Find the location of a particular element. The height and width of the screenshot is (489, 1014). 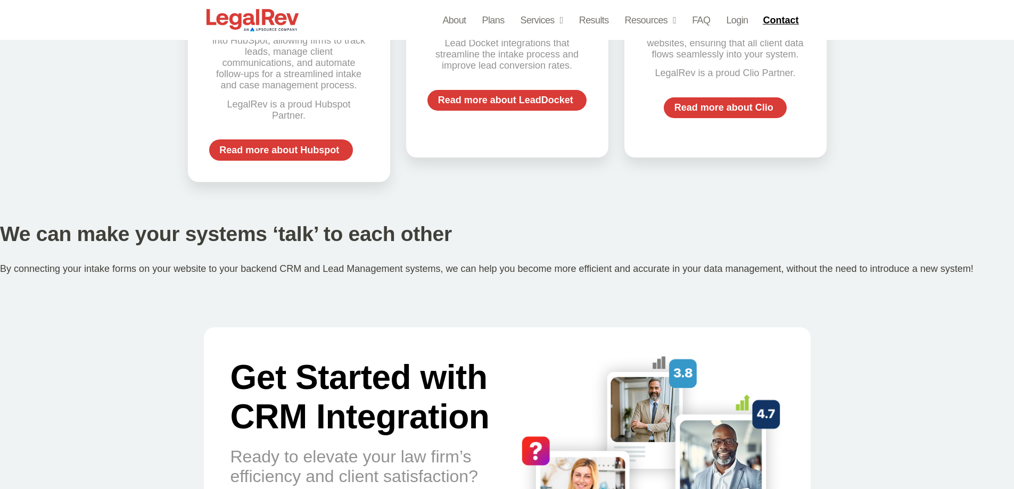

p: LegalRev is a proud Hubspot Partner. is located at coordinates (289, 110).